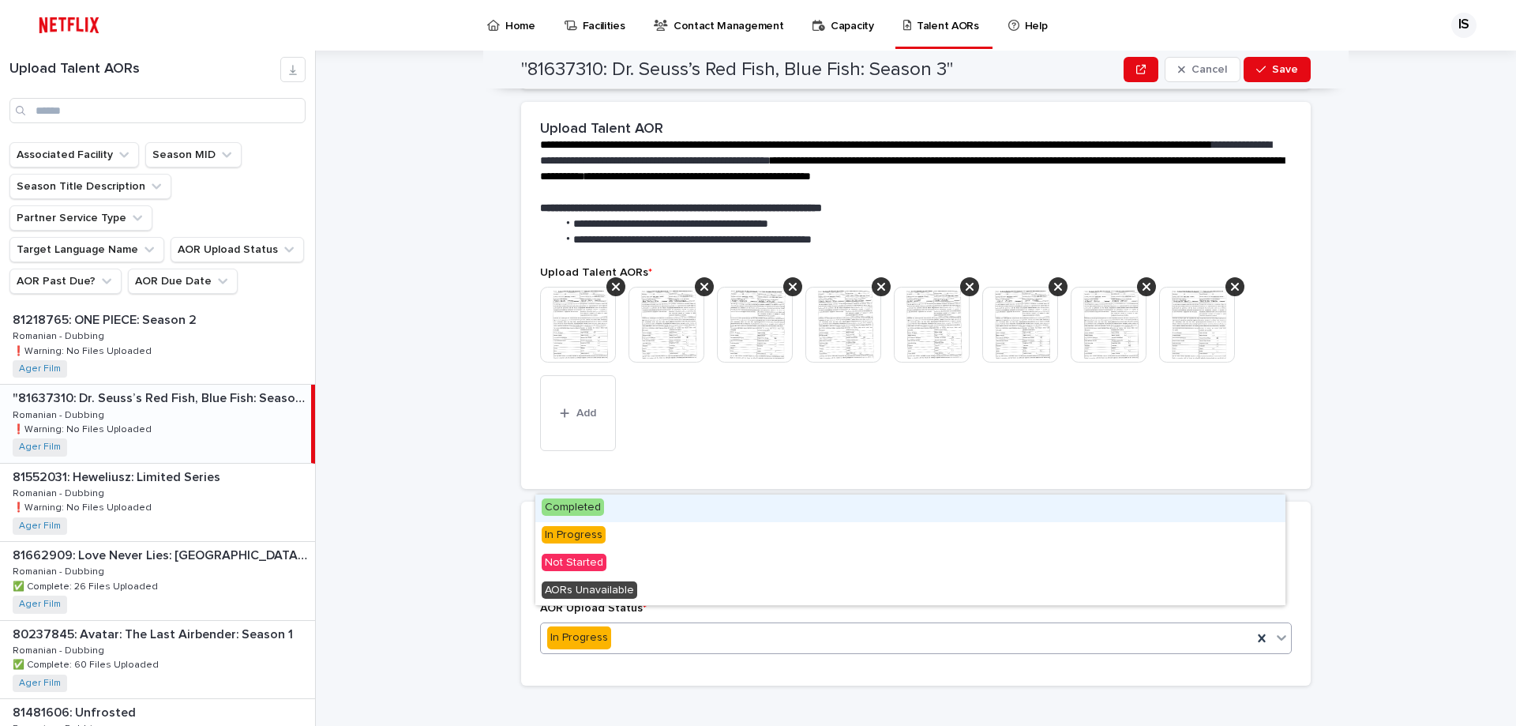 The width and height of the screenshot is (1516, 726). What do you see at coordinates (910, 508) in the screenshot?
I see `div: Completed` at bounding box center [910, 508].